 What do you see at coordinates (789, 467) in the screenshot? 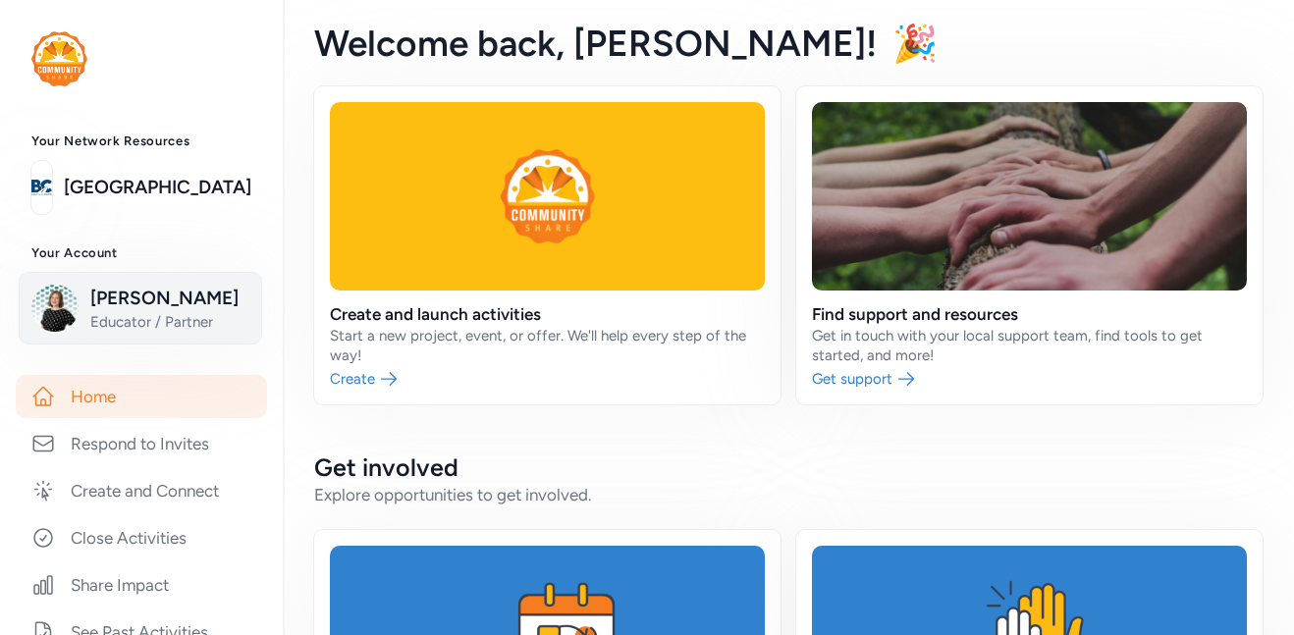
I see `h2: Get involved` at bounding box center [789, 467].